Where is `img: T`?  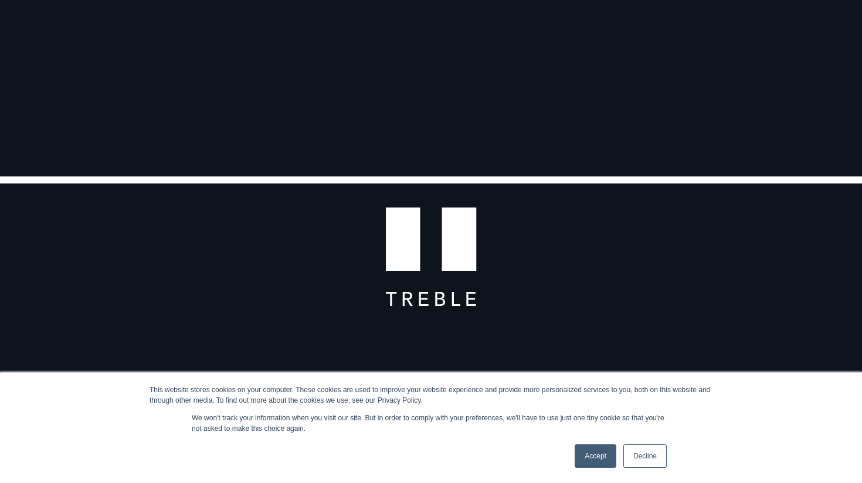 img: T is located at coordinates (431, 242).